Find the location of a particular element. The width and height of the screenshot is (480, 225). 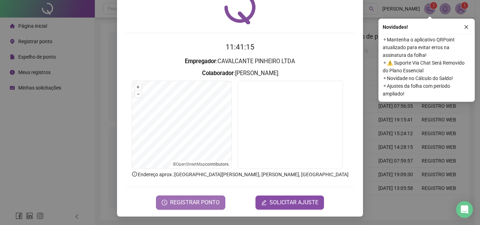

a: OpenStreetMap is located at coordinates (191, 165).